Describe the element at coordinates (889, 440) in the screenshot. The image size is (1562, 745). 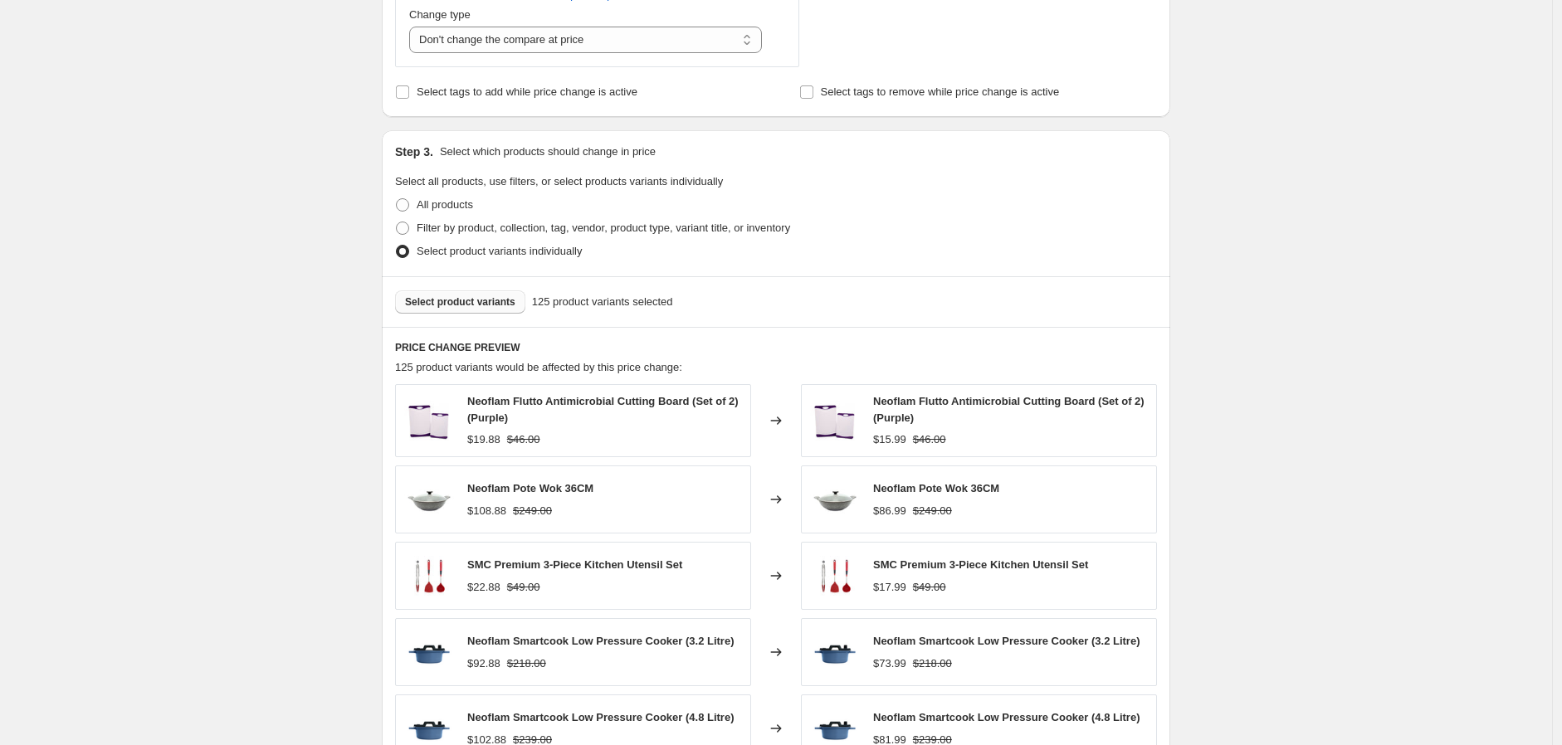
I see `div: $15.99` at that location.